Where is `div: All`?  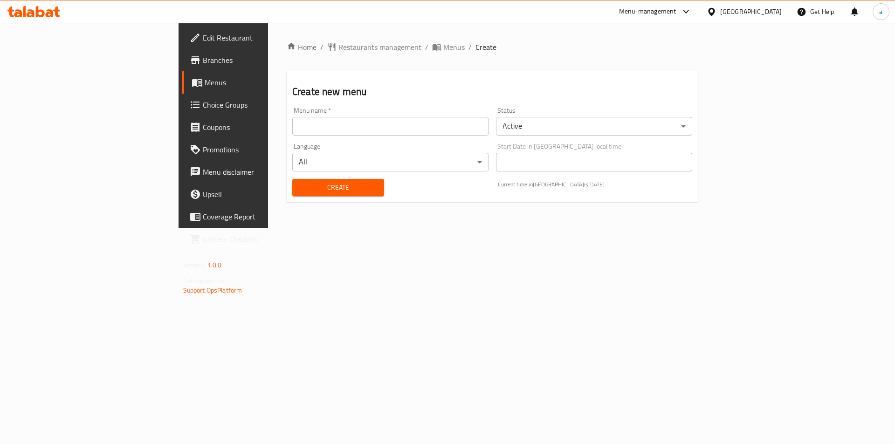 div: All is located at coordinates (390, 162).